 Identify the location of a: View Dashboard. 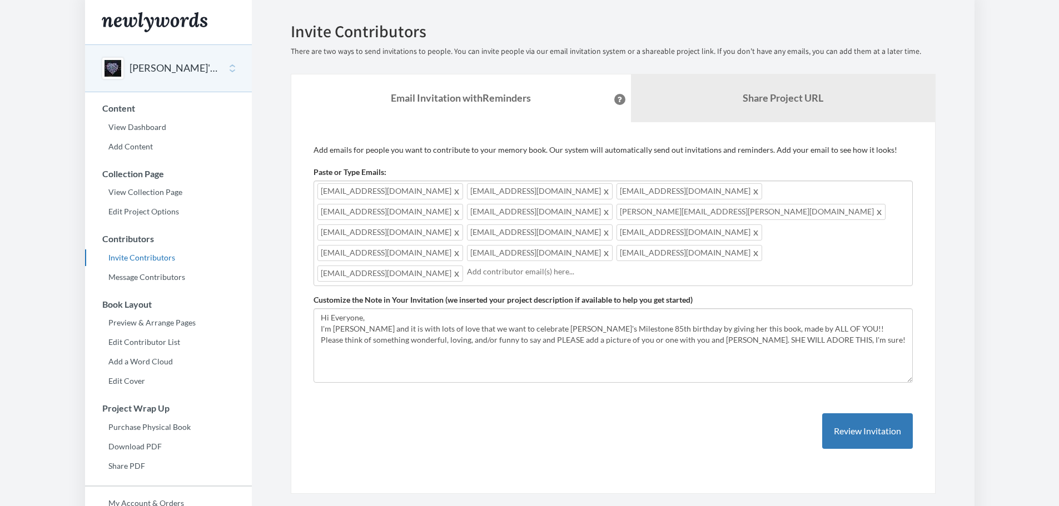
(168, 127).